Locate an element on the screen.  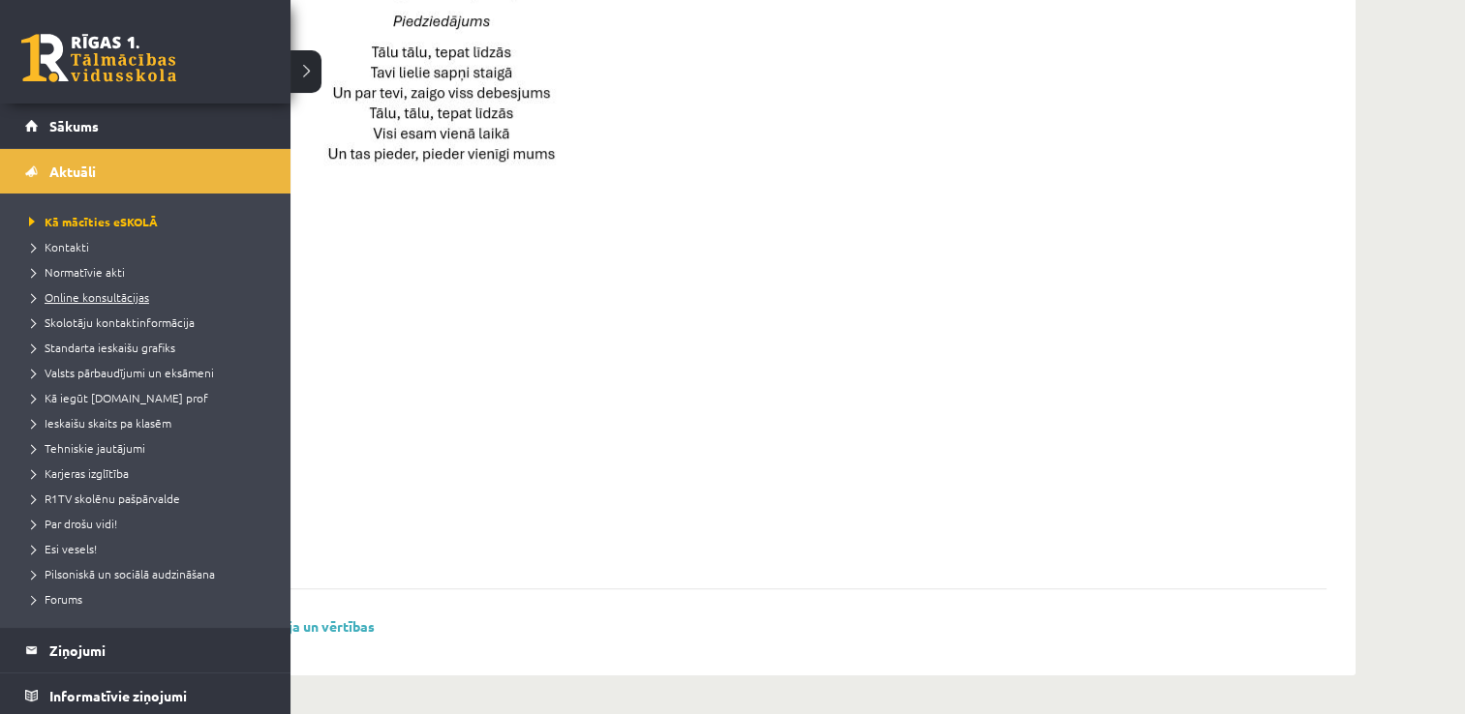
a: Normatīvie akti is located at coordinates (147, 272).